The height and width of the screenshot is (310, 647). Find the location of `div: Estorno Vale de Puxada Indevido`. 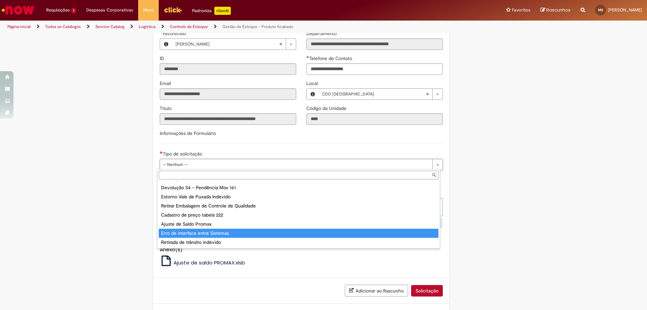

div: Estorno Vale de Puxada Indevido is located at coordinates (298, 196).